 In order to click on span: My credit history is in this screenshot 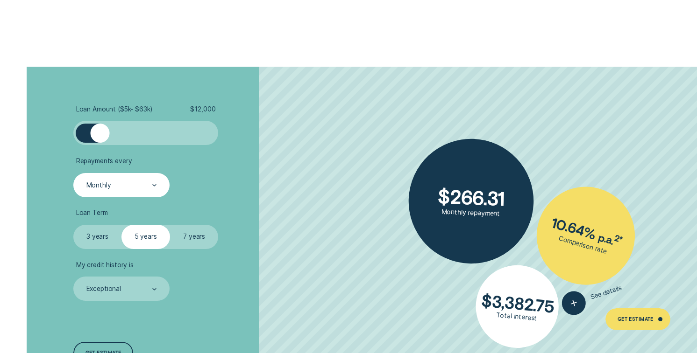, I will do `click(105, 265)`.